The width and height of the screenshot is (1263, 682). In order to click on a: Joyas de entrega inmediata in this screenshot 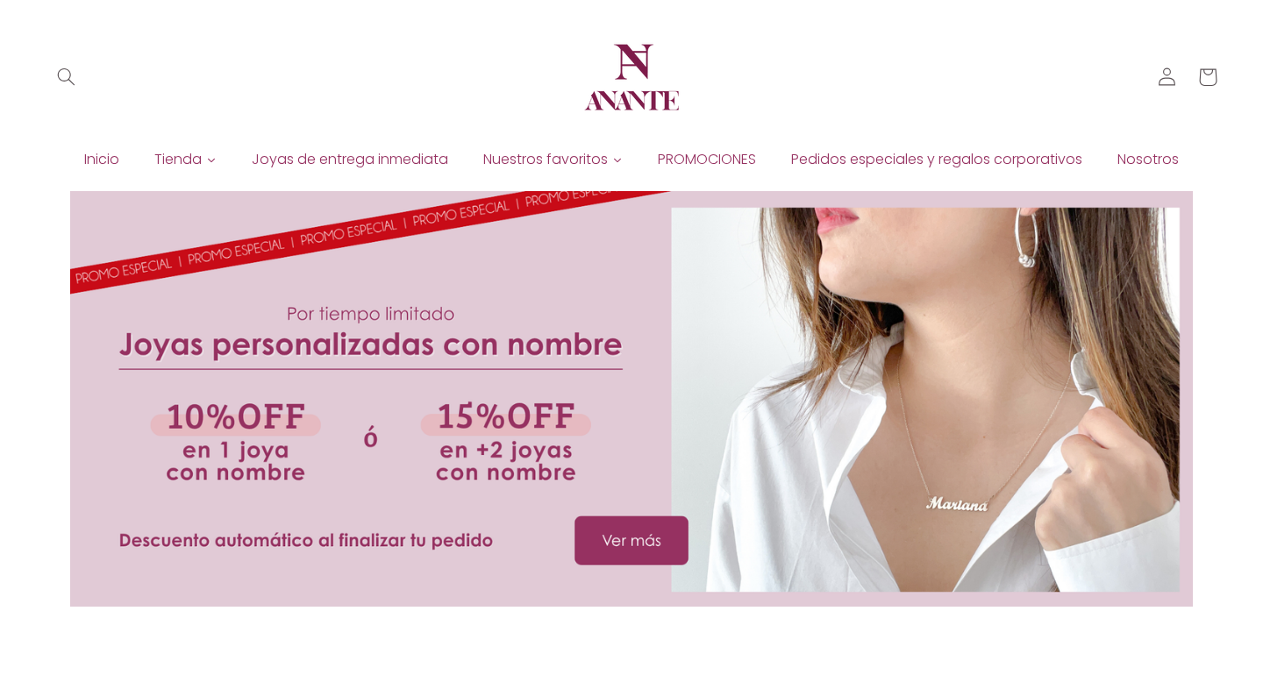, I will do `click(350, 160)`.